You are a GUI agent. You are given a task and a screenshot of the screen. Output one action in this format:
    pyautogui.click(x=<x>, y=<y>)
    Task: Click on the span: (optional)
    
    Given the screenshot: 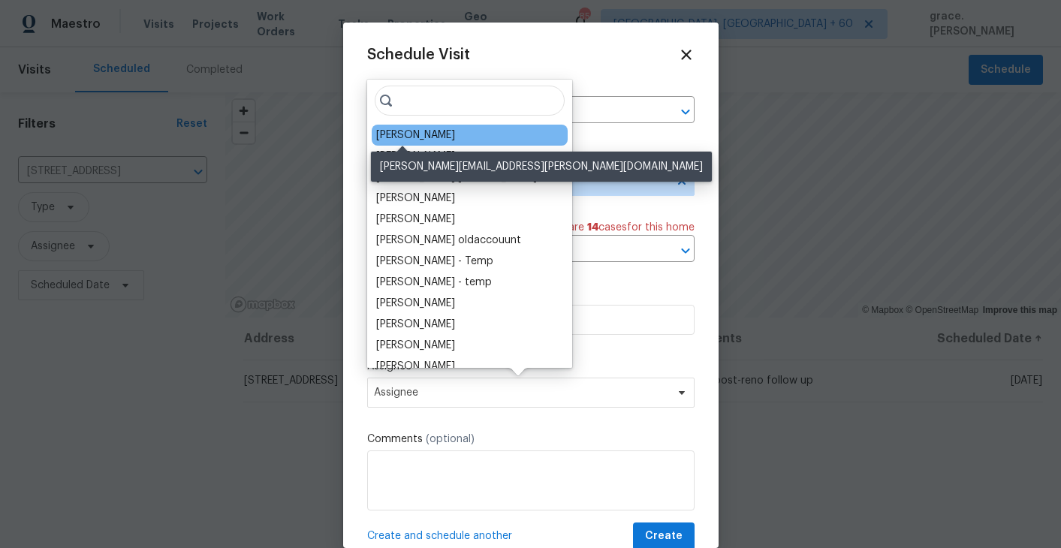 What is the action you would take?
    pyautogui.click(x=450, y=439)
    